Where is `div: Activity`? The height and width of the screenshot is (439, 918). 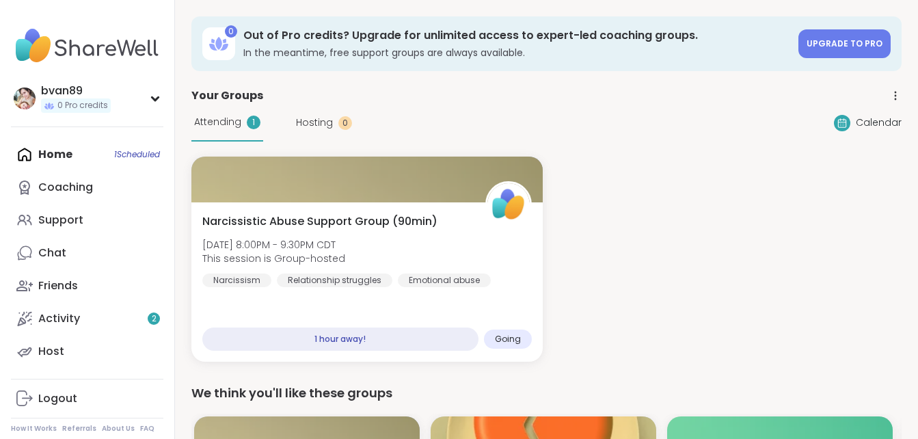
div: Activity is located at coordinates (59, 318).